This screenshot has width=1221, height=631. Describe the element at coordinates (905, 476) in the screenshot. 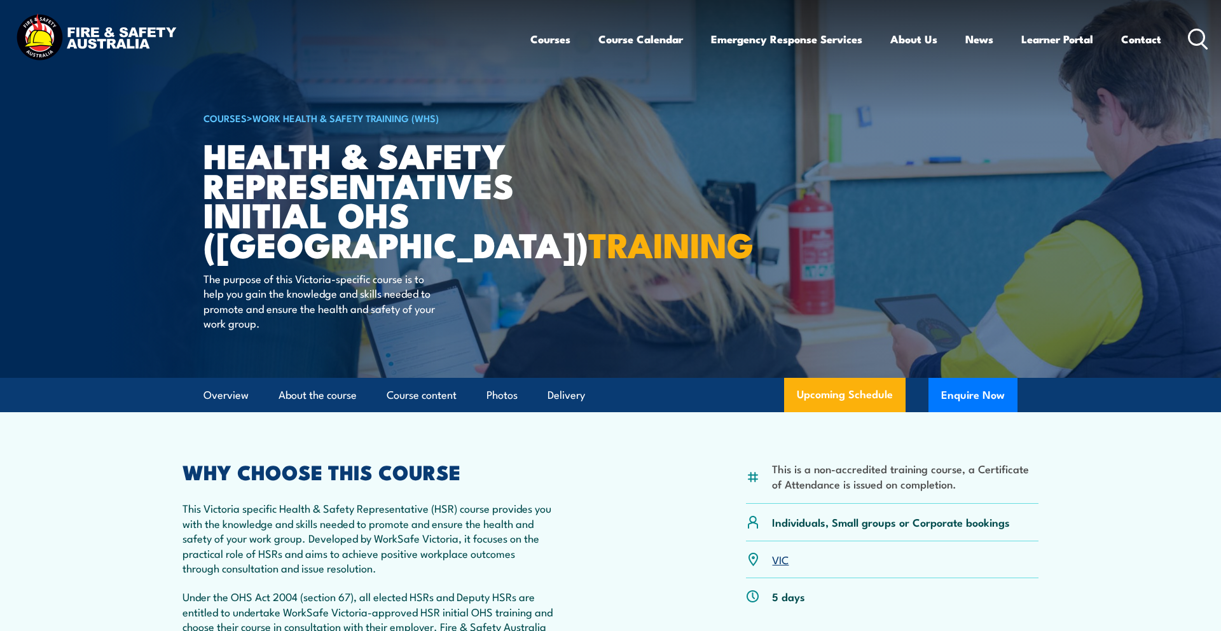

I see `li: This is a non-accredited training course, a Certificate of Attendance is issued on completion.` at that location.